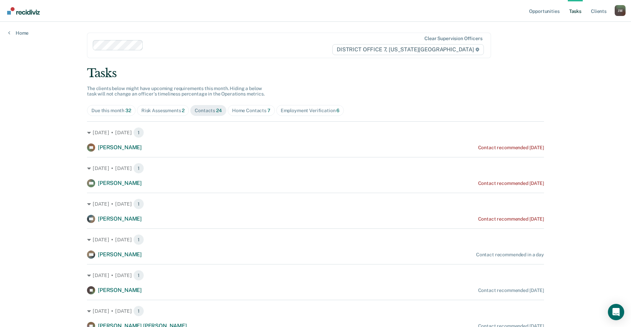 This screenshot has height=327, width=631. I want to click on span: 32, so click(128, 110).